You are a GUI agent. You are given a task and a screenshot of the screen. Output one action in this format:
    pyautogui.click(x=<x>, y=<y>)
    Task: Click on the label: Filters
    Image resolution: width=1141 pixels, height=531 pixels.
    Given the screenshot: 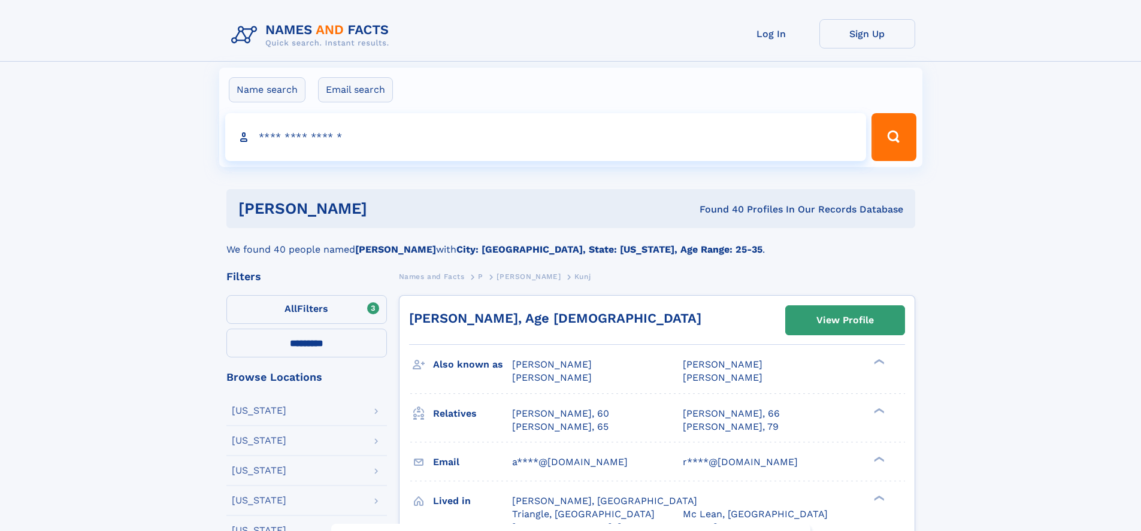 What is the action you would take?
    pyautogui.click(x=307, y=310)
    